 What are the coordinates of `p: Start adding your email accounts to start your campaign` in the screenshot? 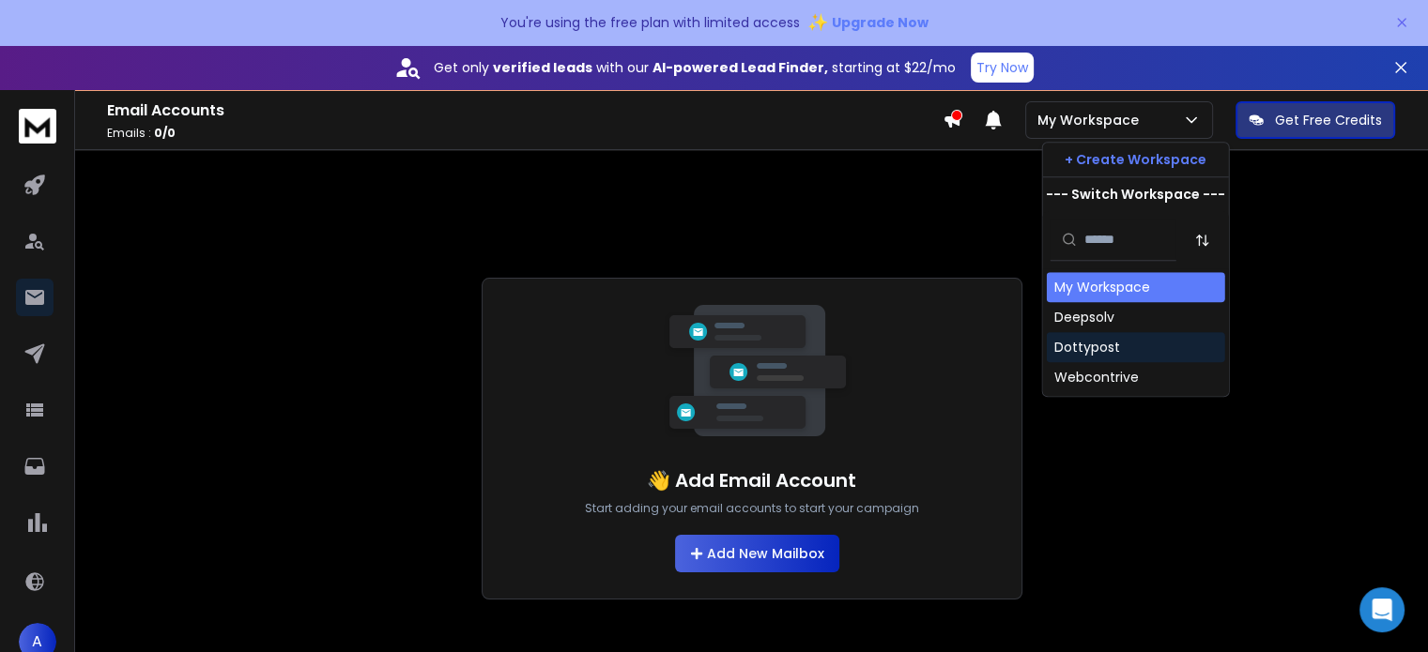 It's located at (752, 509).